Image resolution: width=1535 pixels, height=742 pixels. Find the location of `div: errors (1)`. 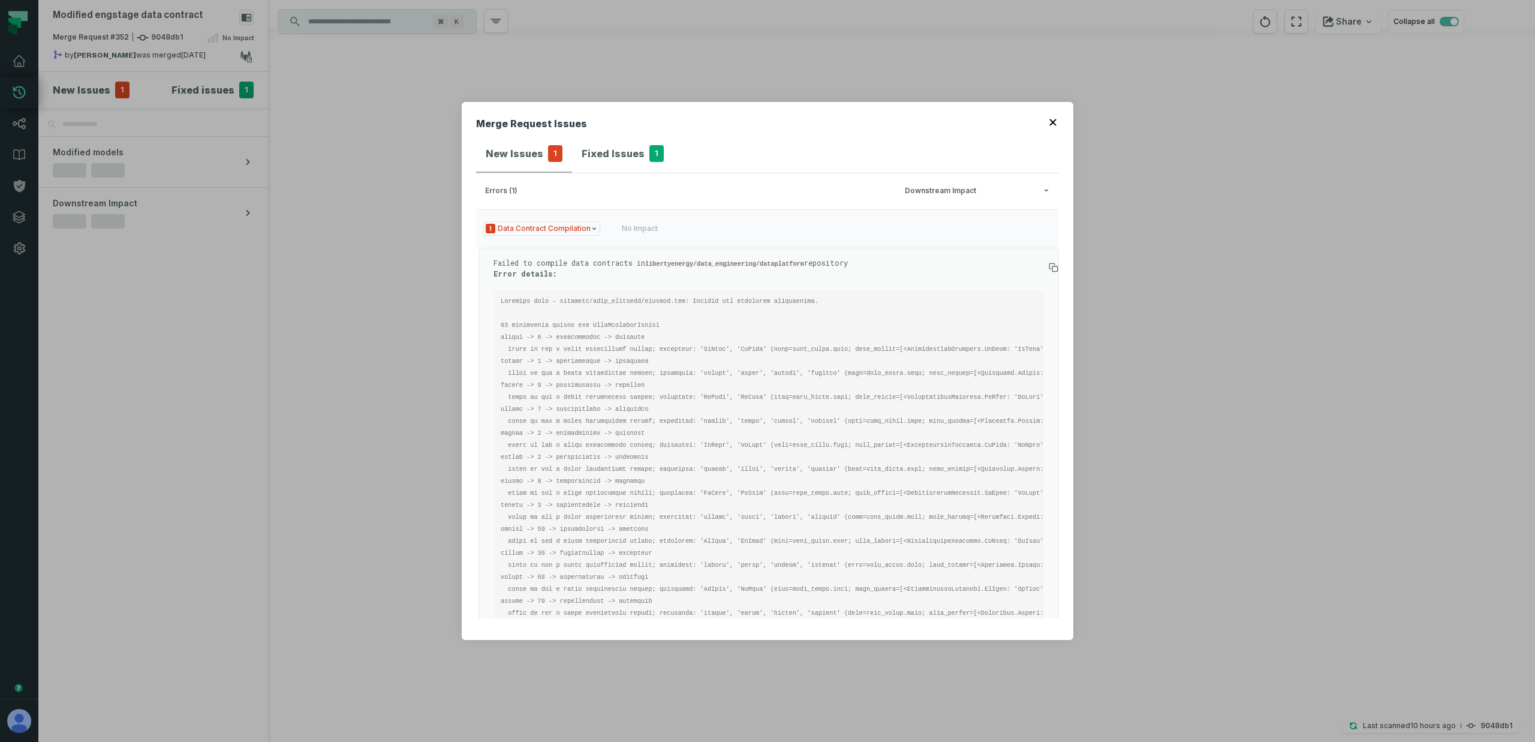

div: errors (1) is located at coordinates (691, 191).